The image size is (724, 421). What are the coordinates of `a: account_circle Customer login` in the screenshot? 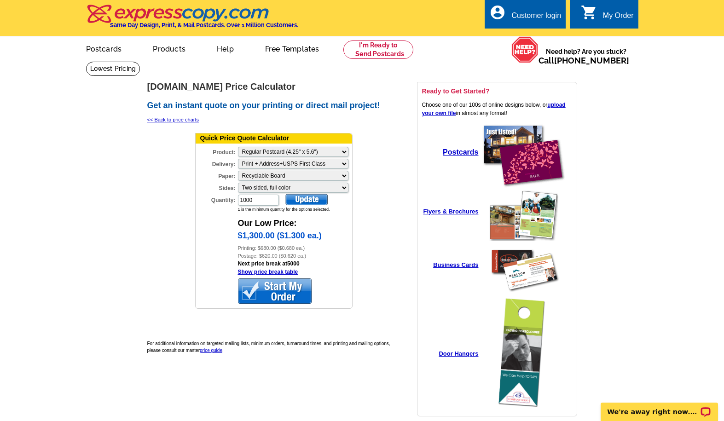 It's located at (525, 16).